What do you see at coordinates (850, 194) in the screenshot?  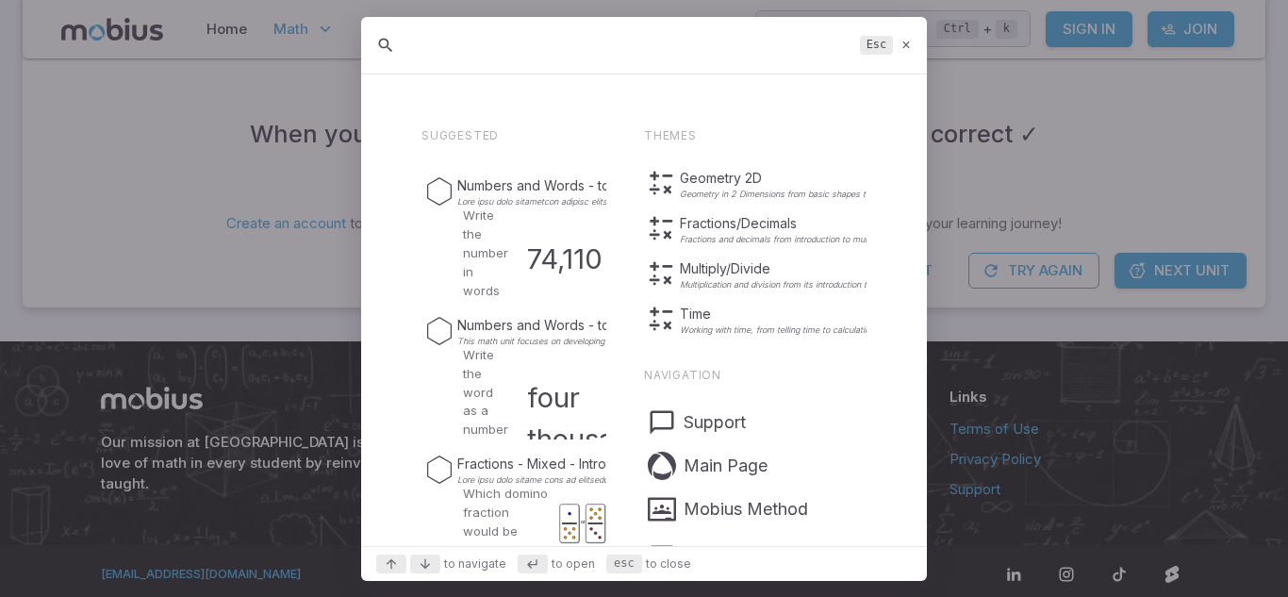 I see `p: Geometry in 2 Dimensions from basic shapes to advanced work with circular geometry` at bounding box center [850, 194].